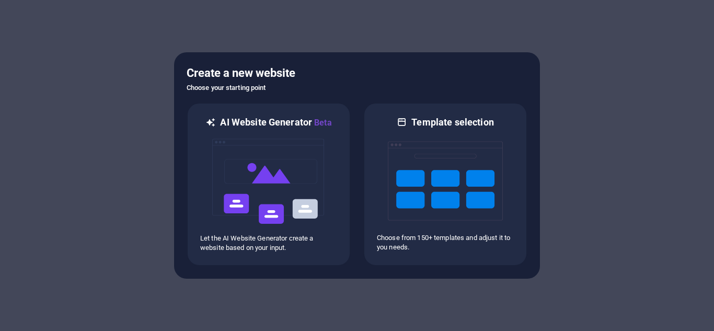  I want to click on img: ai, so click(269, 181).